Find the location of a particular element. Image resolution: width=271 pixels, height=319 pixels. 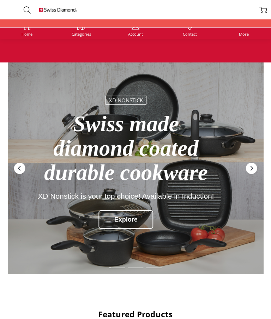

div: Slide 1 of 3 is located at coordinates (117, 268).